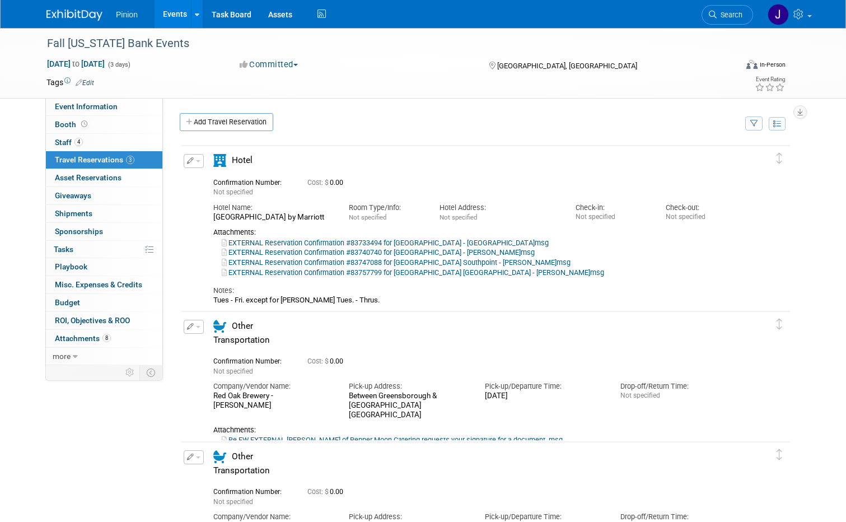 This screenshot has width=846, height=522. What do you see at coordinates (754, 124) in the screenshot?
I see `i: Filter by Traveler` at bounding box center [754, 124].